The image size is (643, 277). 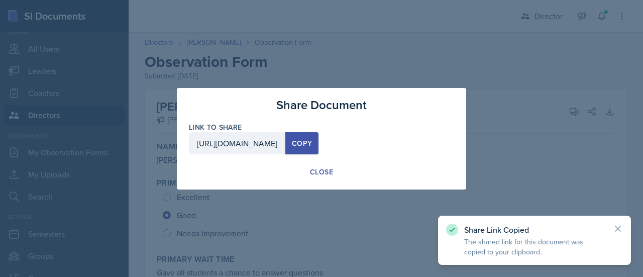 I want to click on h3: Share Document, so click(x=321, y=105).